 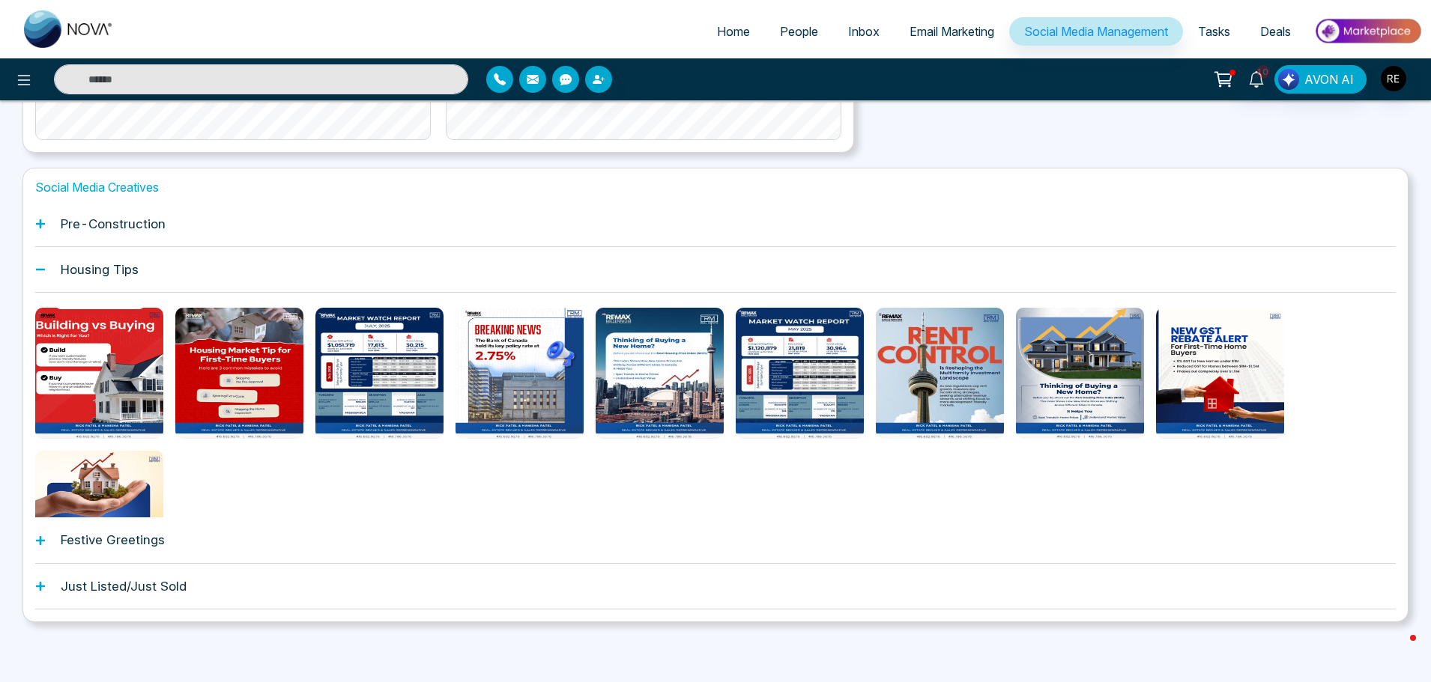 I want to click on span: AVON AI, so click(x=1329, y=79).